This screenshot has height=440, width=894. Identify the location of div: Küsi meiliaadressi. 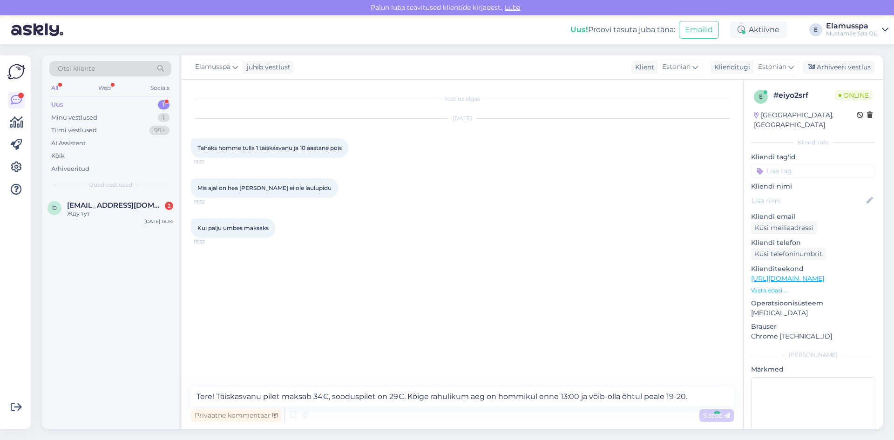
(784, 228).